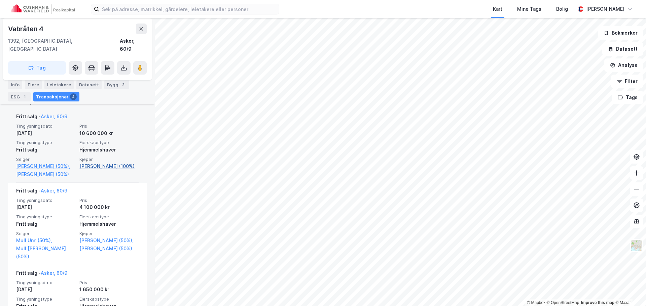 This screenshot has width=646, height=306. I want to click on button: Tag, so click(37, 68).